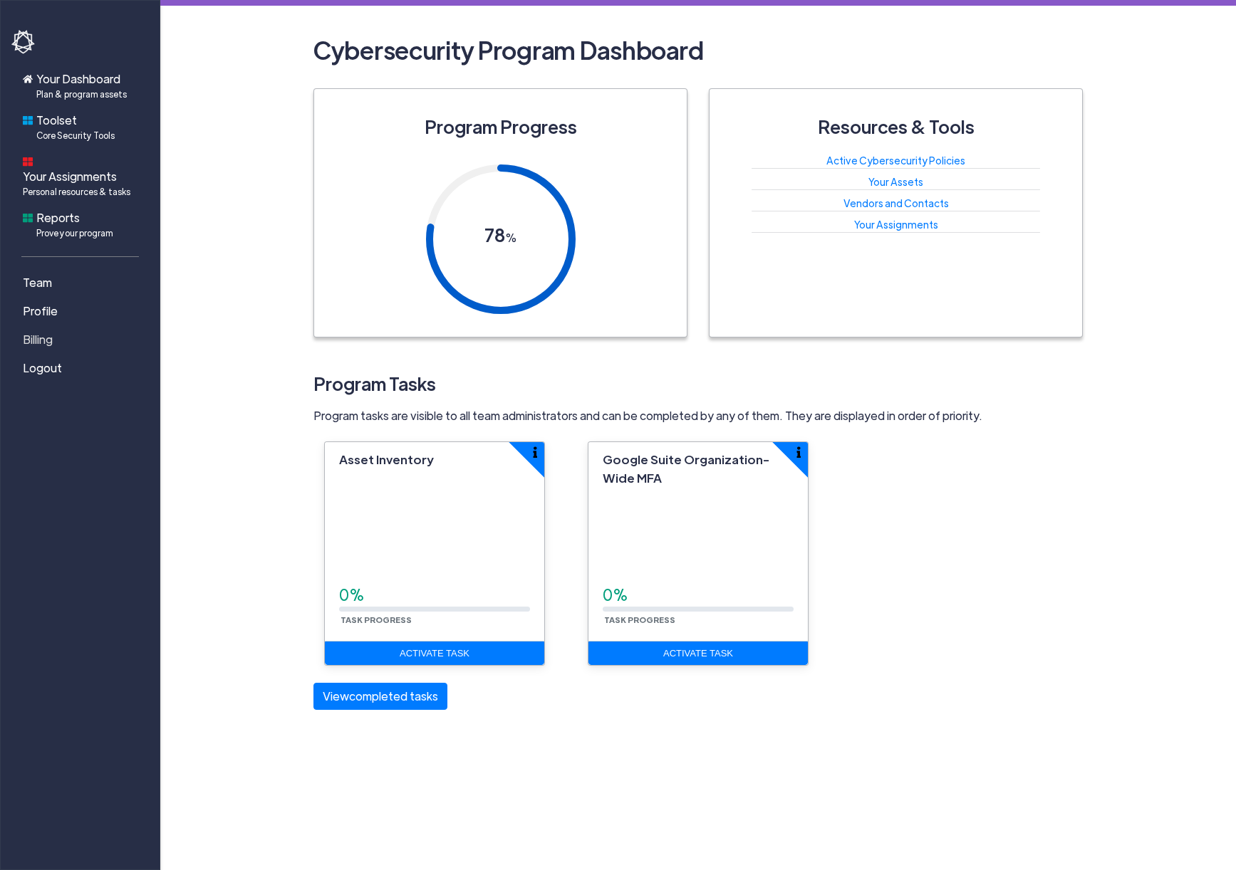 Image resolution: width=1236 pixels, height=870 pixels. I want to click on a: Your Assignments, so click(896, 224).